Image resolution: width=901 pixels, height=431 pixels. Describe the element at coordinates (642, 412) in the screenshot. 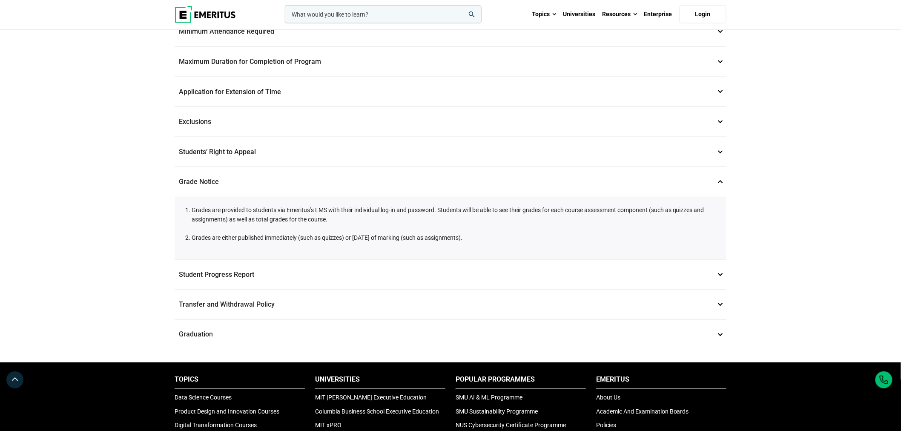

I see `a: Academic And Examination Boards` at that location.